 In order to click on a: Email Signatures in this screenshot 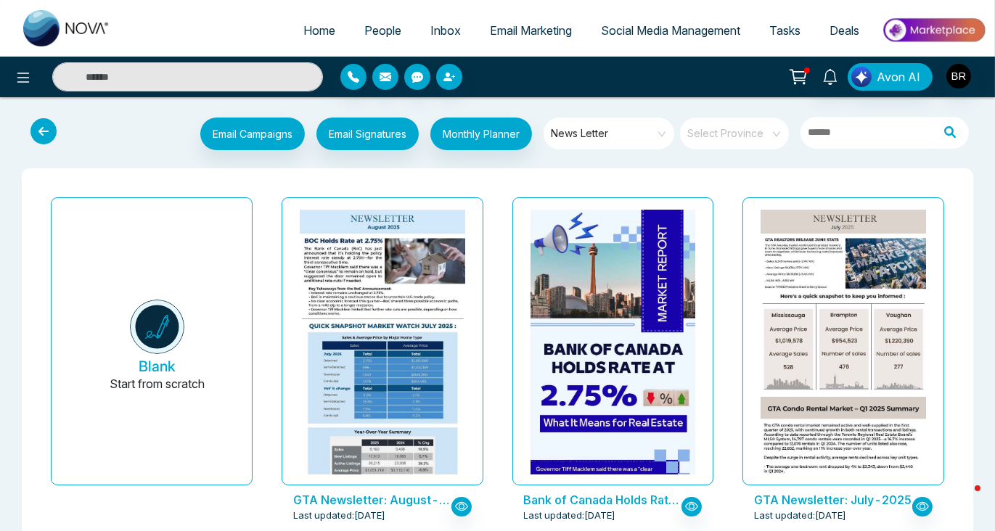, I will do `click(361, 136)`.